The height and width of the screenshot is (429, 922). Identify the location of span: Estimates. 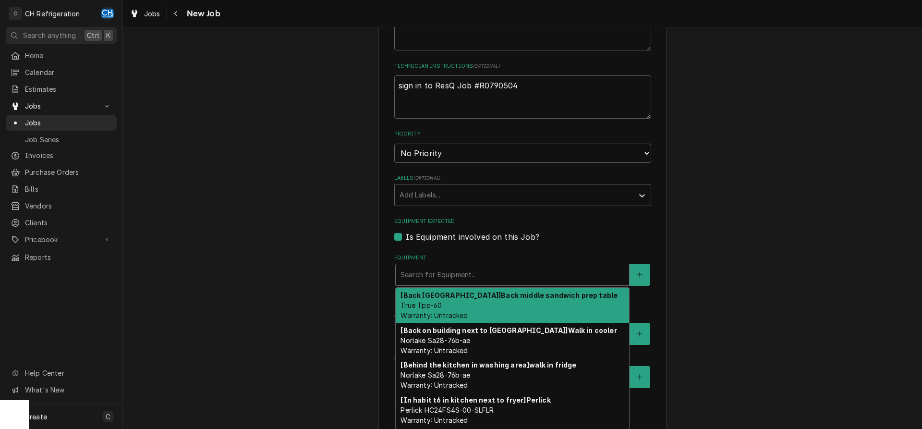
(68, 89).